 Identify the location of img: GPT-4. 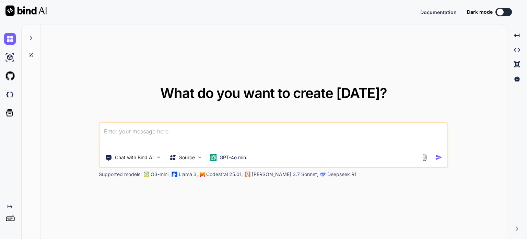
(147, 174).